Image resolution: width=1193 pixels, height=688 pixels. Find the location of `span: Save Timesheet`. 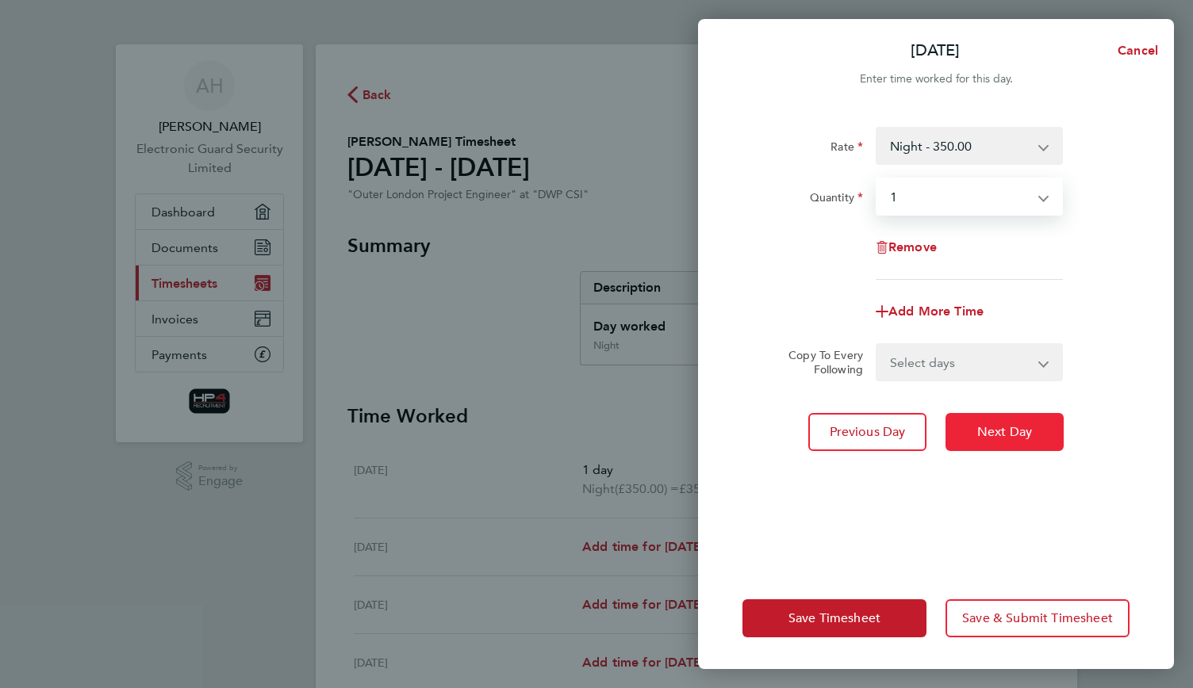

span: Save Timesheet is located at coordinates (834, 619).